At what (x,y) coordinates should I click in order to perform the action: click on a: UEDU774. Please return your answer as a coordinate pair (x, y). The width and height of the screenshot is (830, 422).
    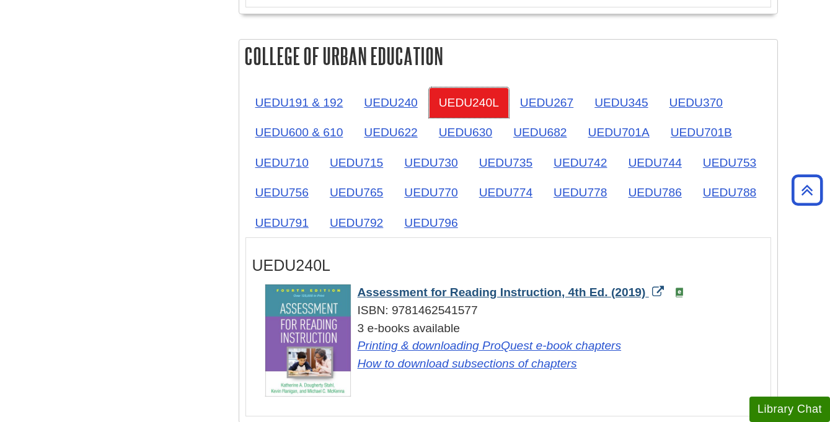
    Looking at the image, I should click on (506, 192).